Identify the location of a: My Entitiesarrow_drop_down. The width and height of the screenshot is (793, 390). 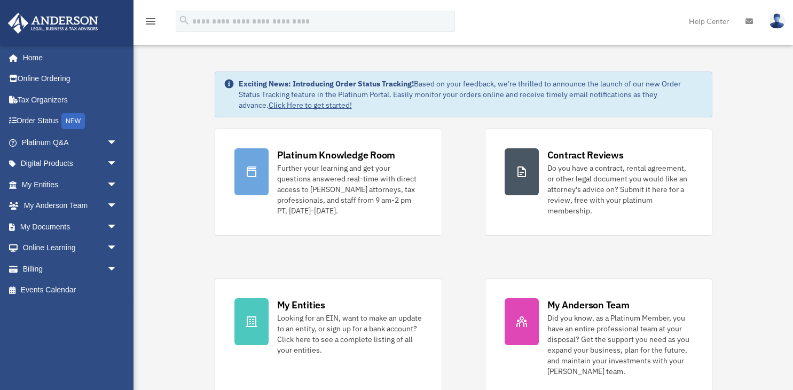
(70, 185).